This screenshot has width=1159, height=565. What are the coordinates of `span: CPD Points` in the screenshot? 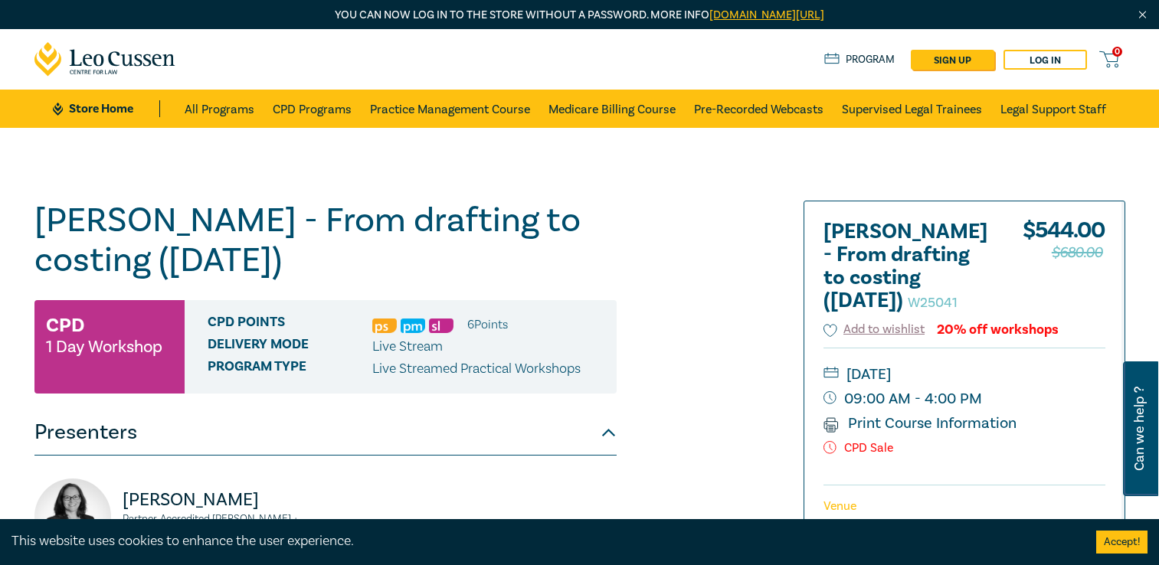 It's located at (290, 325).